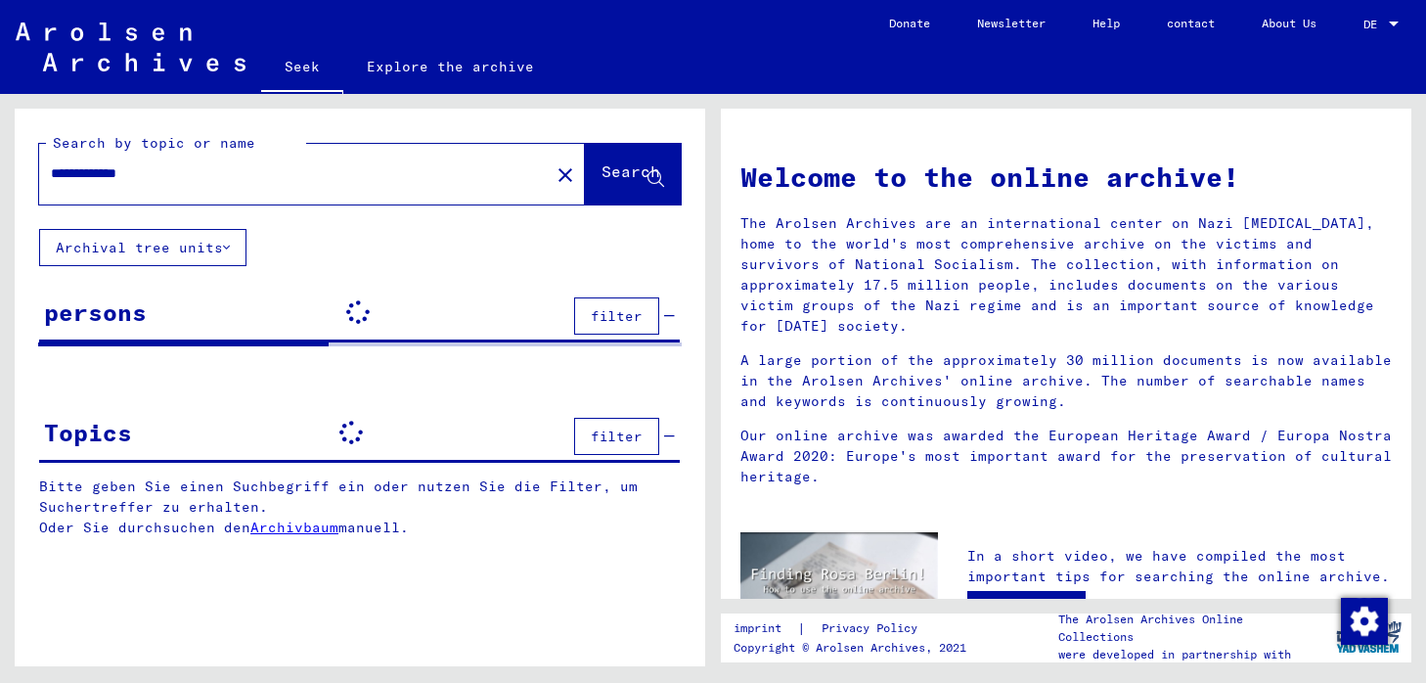  Describe the element at coordinates (839, 586) in the screenshot. I see `img: video.jpg` at that location.